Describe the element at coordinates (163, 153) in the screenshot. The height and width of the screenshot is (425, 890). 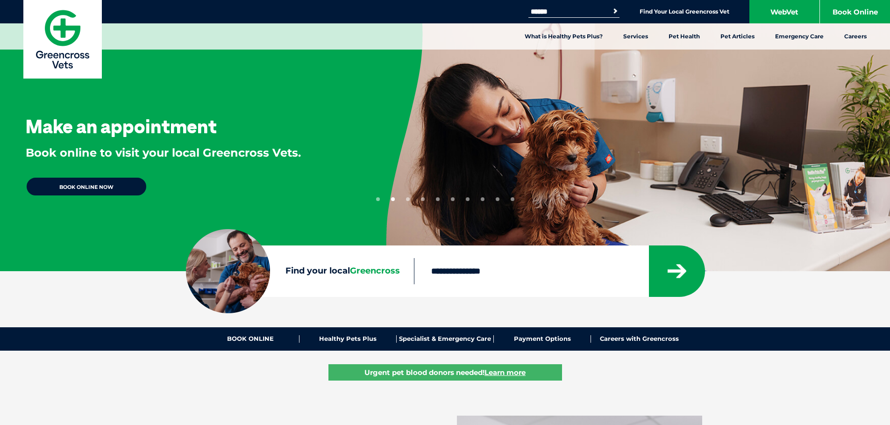
I see `p: Book online to visit your local Greencross Vets.` at that location.